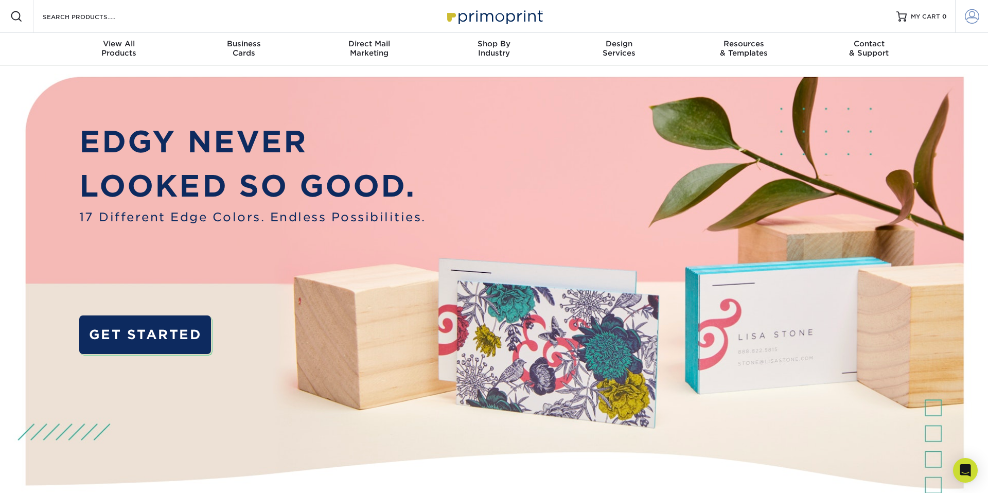 This screenshot has width=988, height=493. What do you see at coordinates (244, 44) in the screenshot?
I see `span: Business` at bounding box center [244, 44].